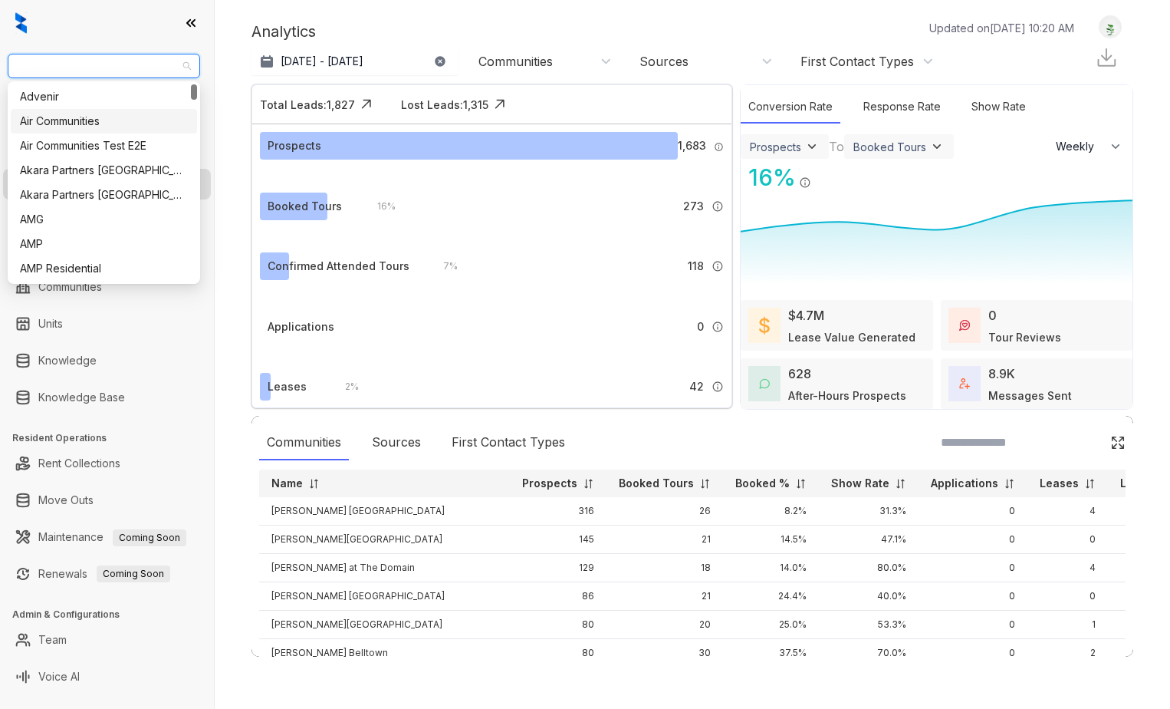 This screenshot has height=709, width=1170. What do you see at coordinates (107, 574) in the screenshot?
I see `li: Renewals` at bounding box center [107, 574].